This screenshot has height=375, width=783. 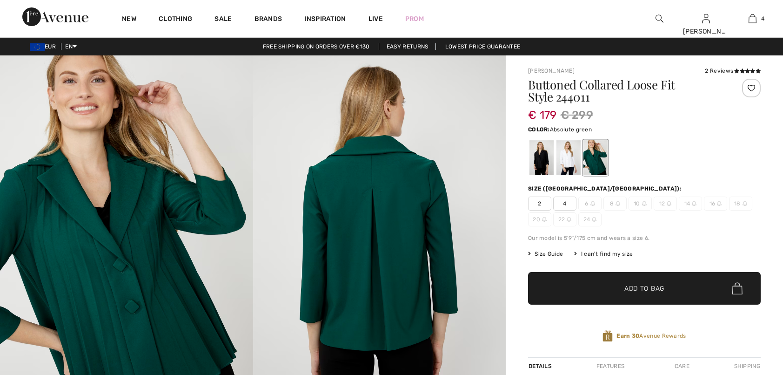 What do you see at coordinates (483, 47) in the screenshot?
I see `a: Lowest Price Guarantee` at bounding box center [483, 47].